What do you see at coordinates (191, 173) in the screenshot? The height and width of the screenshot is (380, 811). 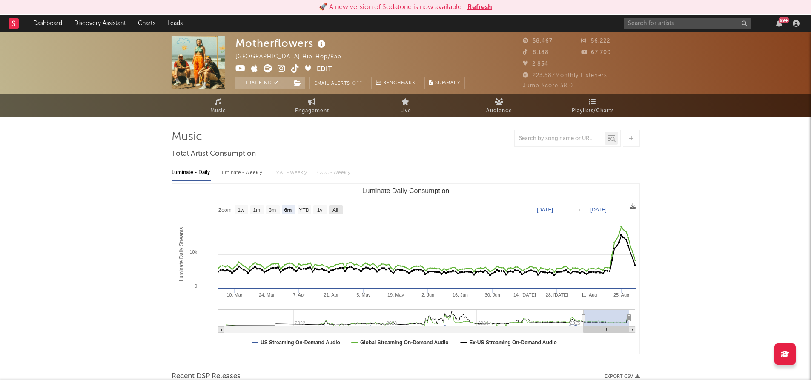 I see `div: Luminate - Daily` at bounding box center [191, 173].